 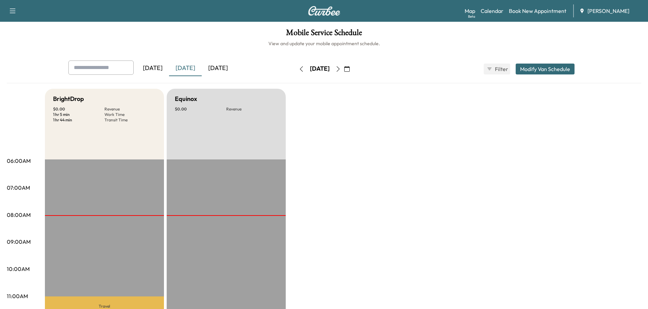 I want to click on p: 09:00AM, so click(x=19, y=242).